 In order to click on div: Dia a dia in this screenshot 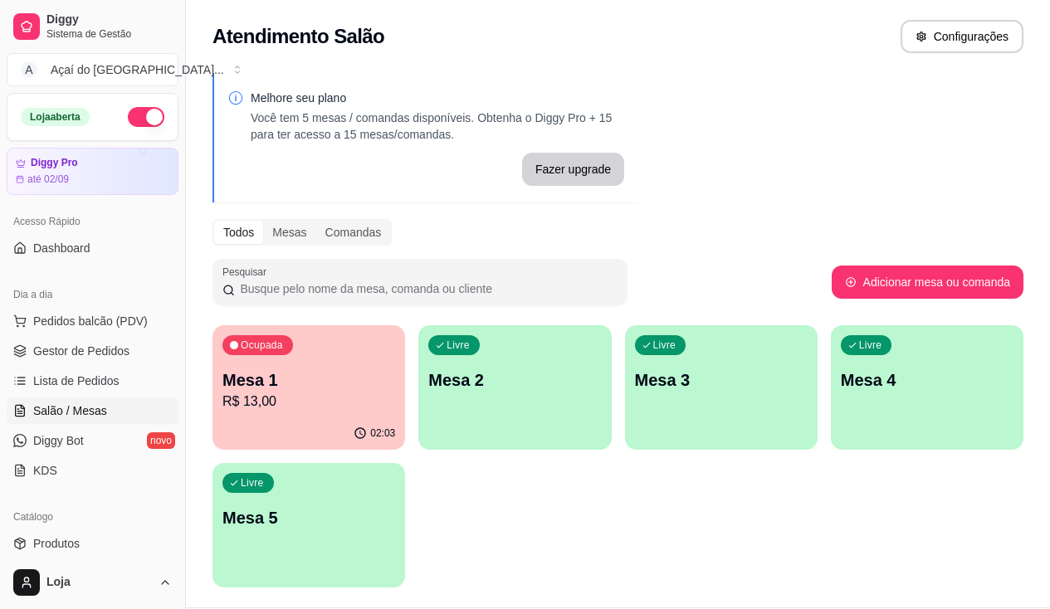, I will do `click(92, 295)`.